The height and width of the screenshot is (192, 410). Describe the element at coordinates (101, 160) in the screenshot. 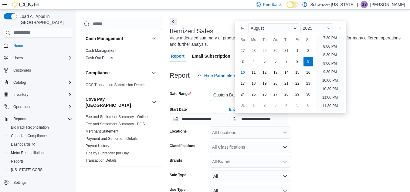

I see `a: Transaction Details` at that location.